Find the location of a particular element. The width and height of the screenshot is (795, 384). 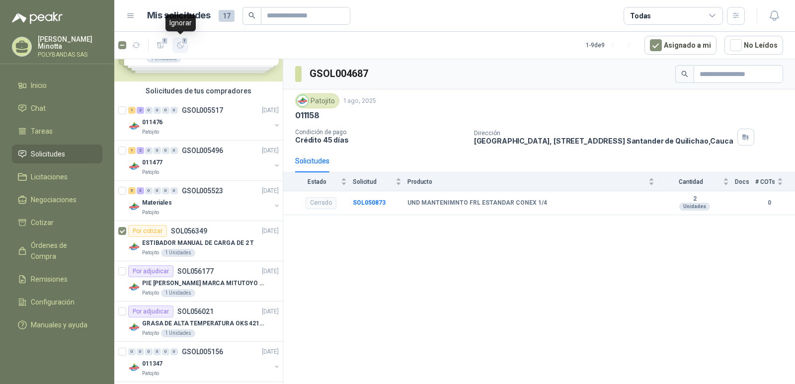

a: Remisiones is located at coordinates (57, 279).